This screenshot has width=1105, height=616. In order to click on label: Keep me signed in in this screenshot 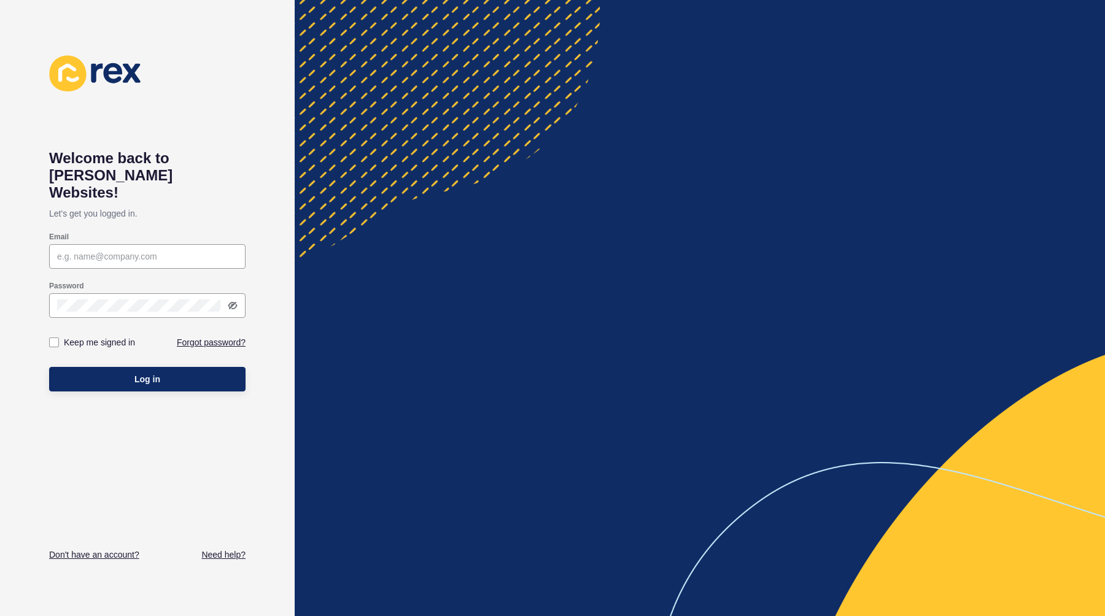, I will do `click(99, 342)`.